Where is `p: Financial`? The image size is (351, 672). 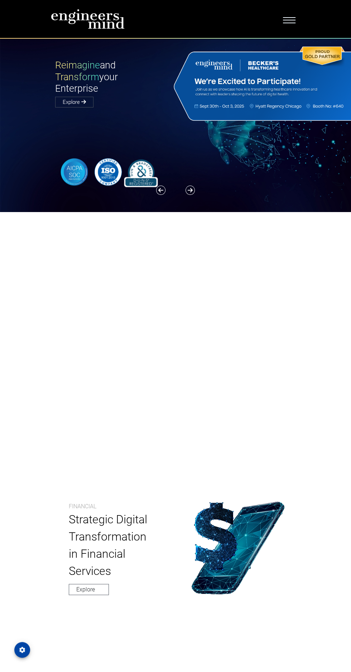
p: Financial is located at coordinates (82, 507).